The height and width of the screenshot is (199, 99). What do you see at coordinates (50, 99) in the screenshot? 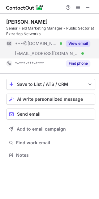
I see `span: AI write personalized message` at bounding box center [50, 99].